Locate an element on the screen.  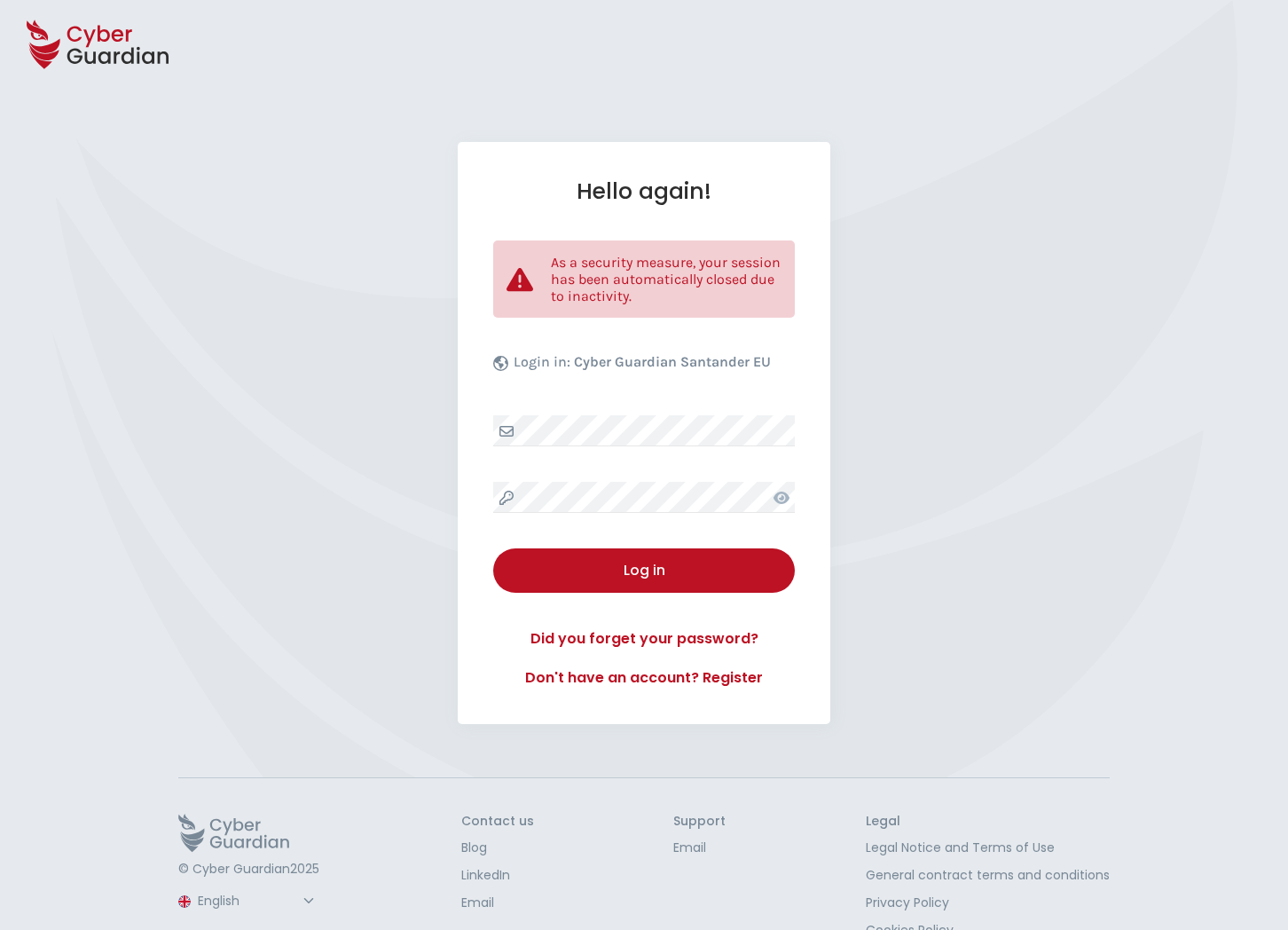
a: Legal Notice and Terms of Use is located at coordinates (987, 847).